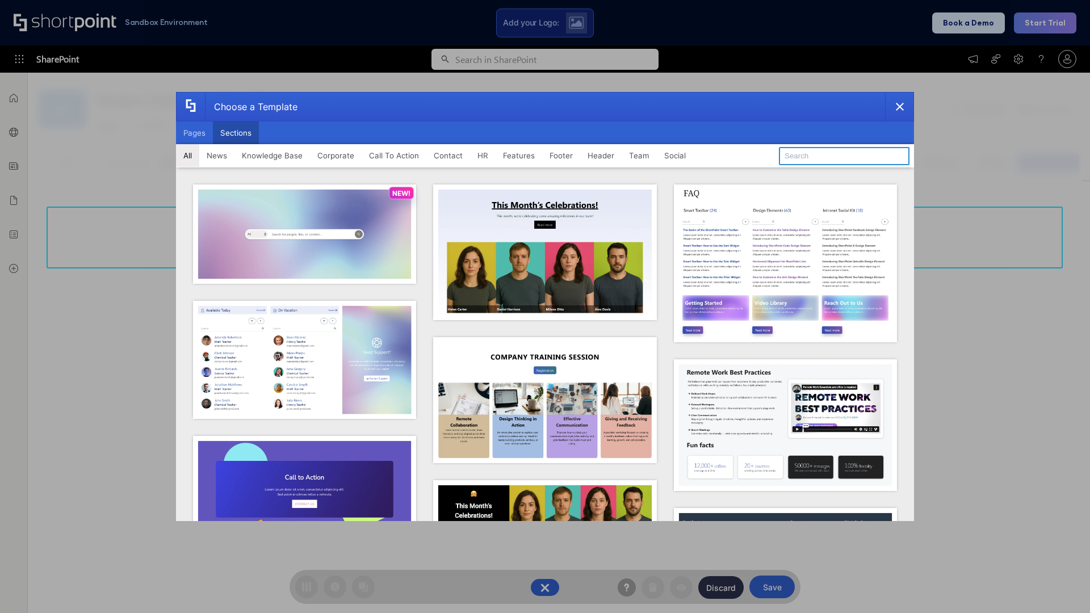 The width and height of the screenshot is (1090, 613). I want to click on button: Social, so click(675, 156).